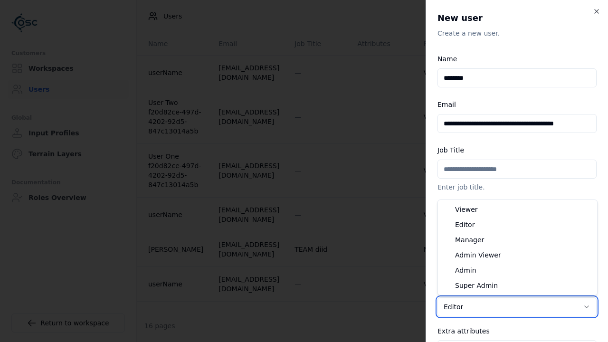  Describe the element at coordinates (478, 255) in the screenshot. I see `span: Admin Viewer` at that location.